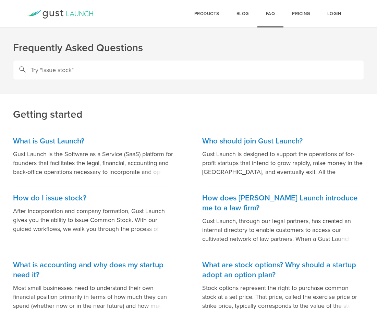 The height and width of the screenshot is (314, 377). What do you see at coordinates (283, 141) in the screenshot?
I see `h3: Who should join Gust Launch?` at bounding box center [283, 141].